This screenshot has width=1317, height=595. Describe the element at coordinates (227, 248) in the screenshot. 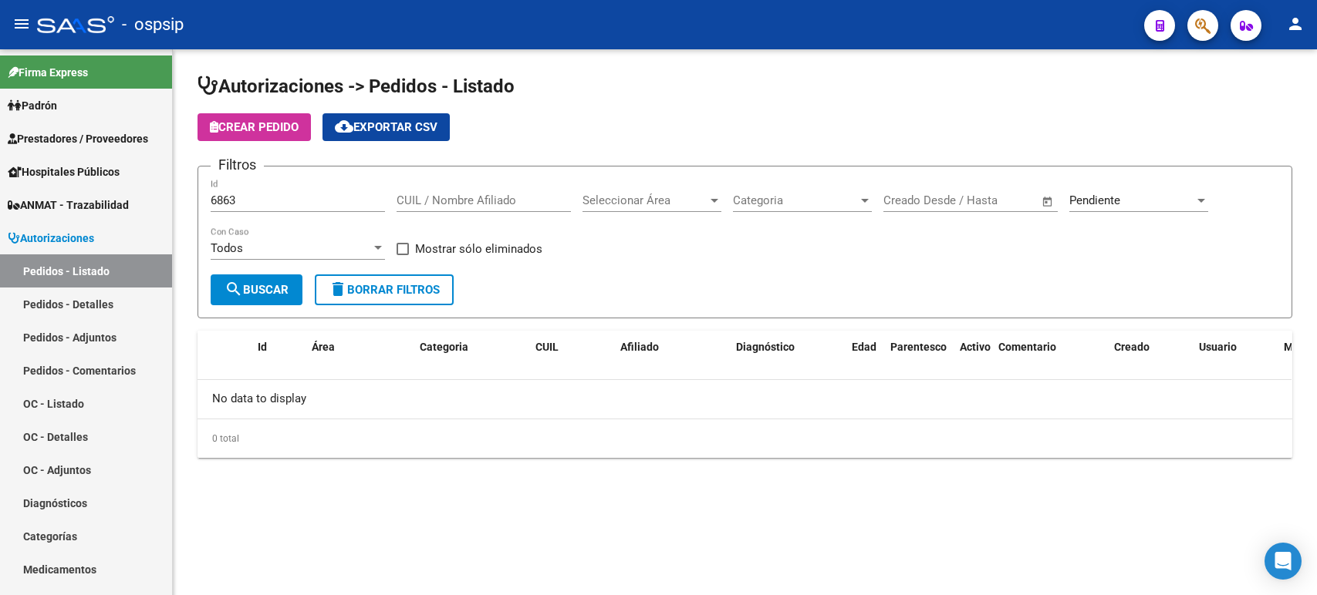

I see `span: Todos` at that location.